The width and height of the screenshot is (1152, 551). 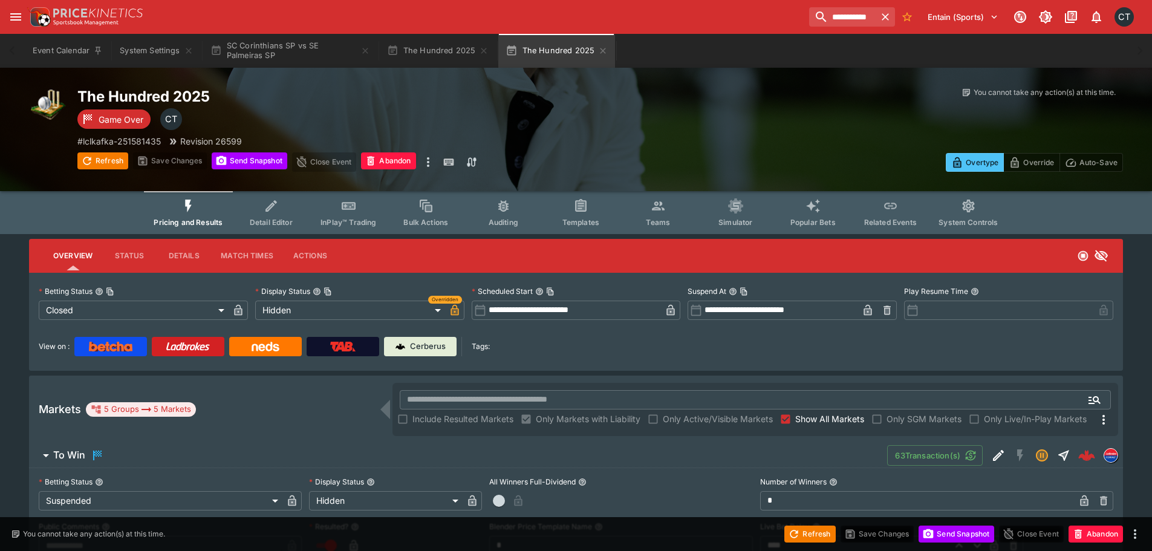 What do you see at coordinates (982, 162) in the screenshot?
I see `p: Overtype` at bounding box center [982, 162].